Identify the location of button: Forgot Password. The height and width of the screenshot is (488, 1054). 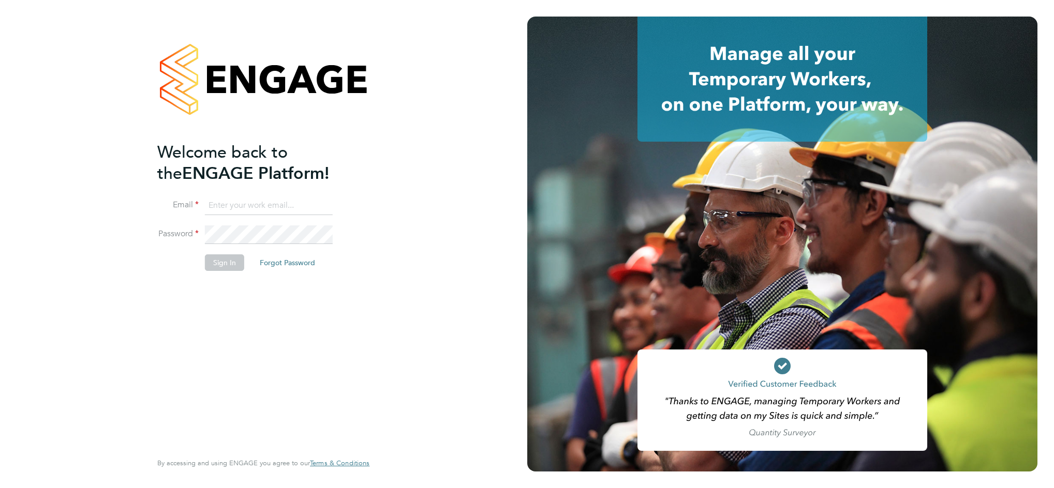
(287, 263).